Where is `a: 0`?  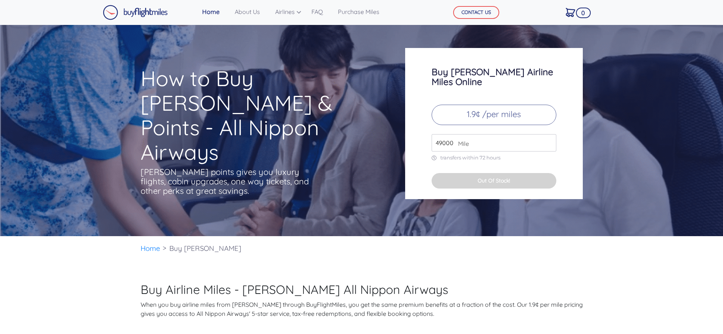
a: 0 is located at coordinates (570, 12).